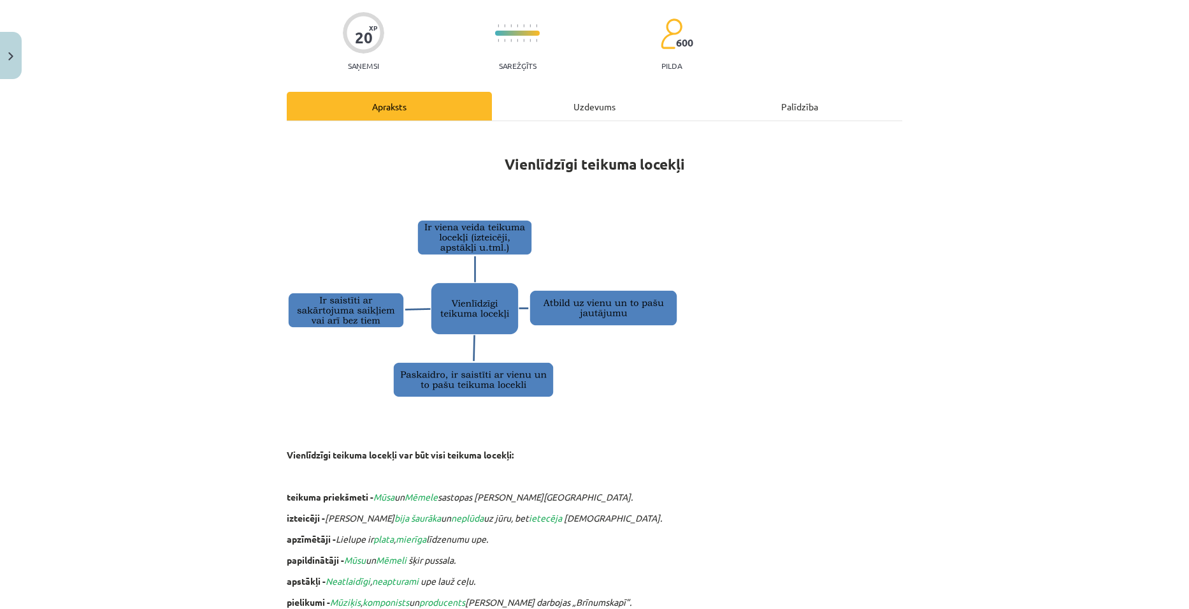  I want to click on i: upe lauž ceļu., so click(447, 581).